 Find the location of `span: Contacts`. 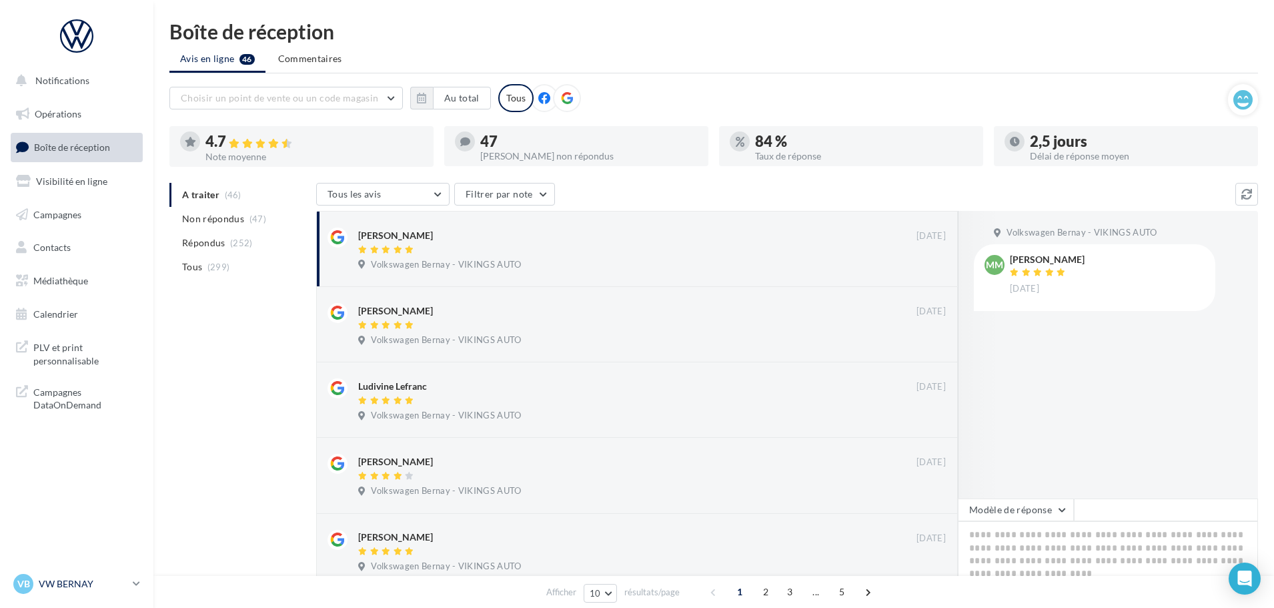

span: Contacts is located at coordinates (52, 247).